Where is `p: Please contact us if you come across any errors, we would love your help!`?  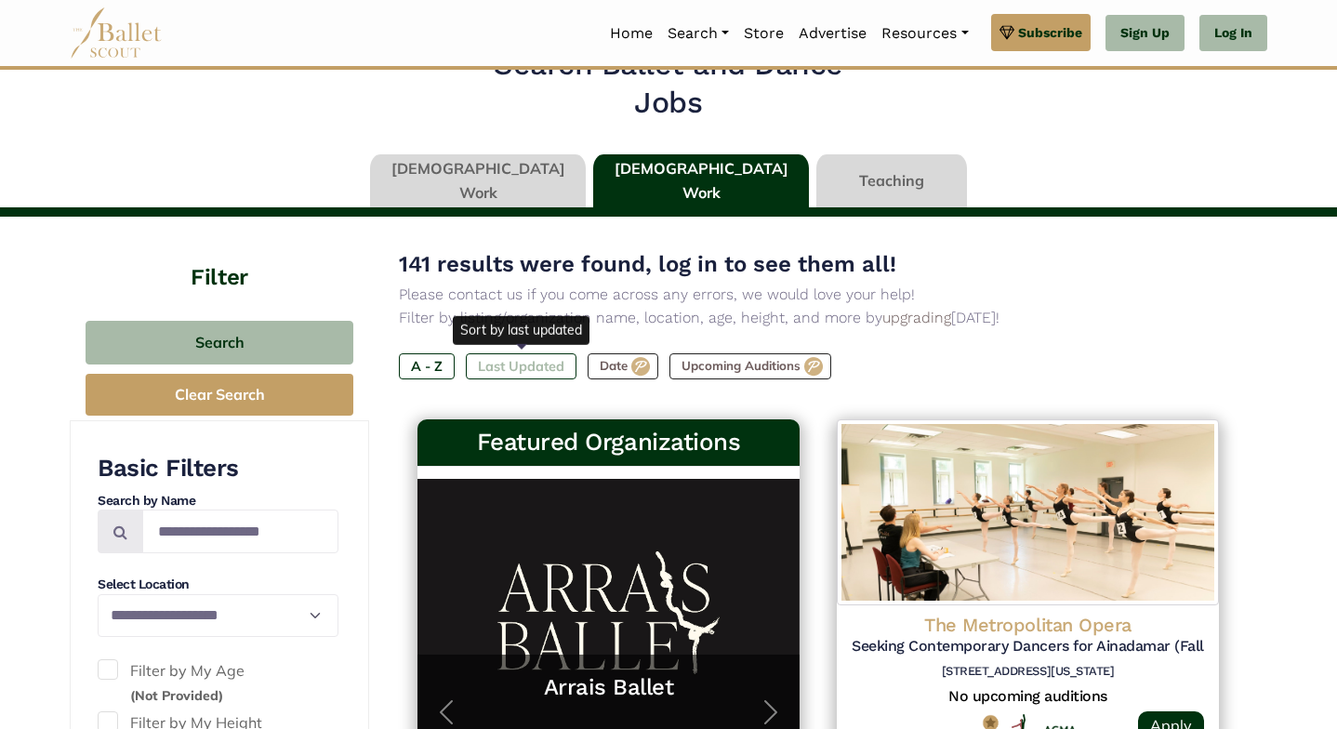
p: Please contact us if you come across any errors, we would love your help! is located at coordinates (818, 295).